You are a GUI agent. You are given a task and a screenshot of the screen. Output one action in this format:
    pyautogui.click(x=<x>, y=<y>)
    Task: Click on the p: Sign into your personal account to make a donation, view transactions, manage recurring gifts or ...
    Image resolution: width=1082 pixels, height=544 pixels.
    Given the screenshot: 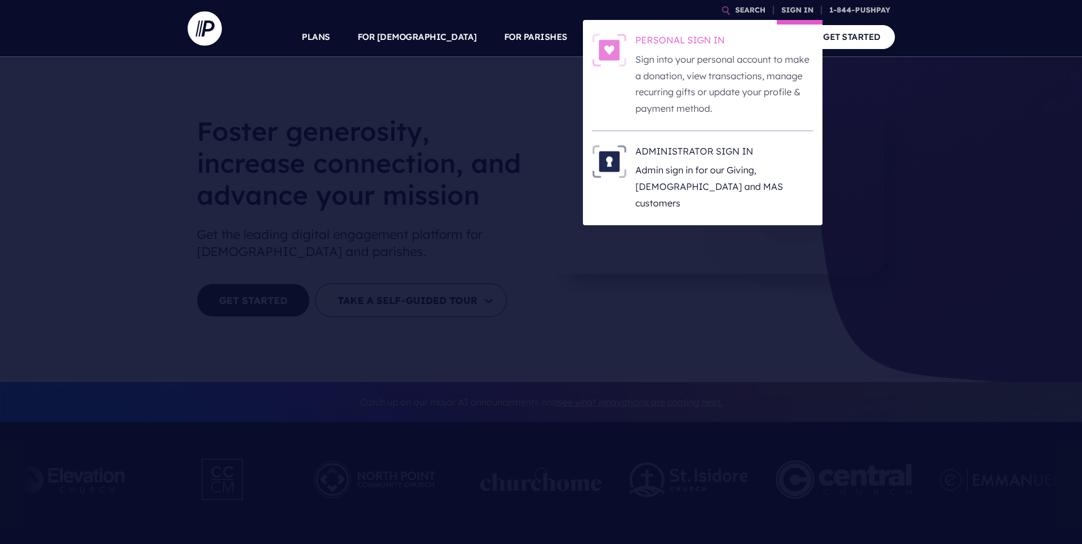 What is the action you would take?
    pyautogui.click(x=724, y=84)
    